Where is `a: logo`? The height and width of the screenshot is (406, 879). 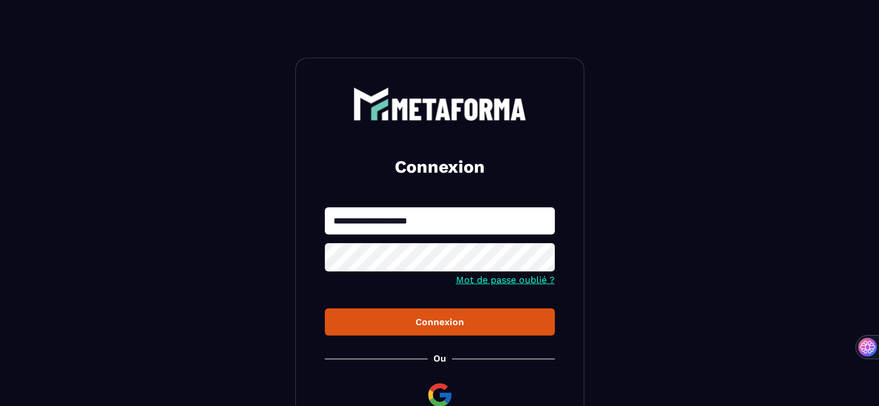
a: logo is located at coordinates (440, 104).